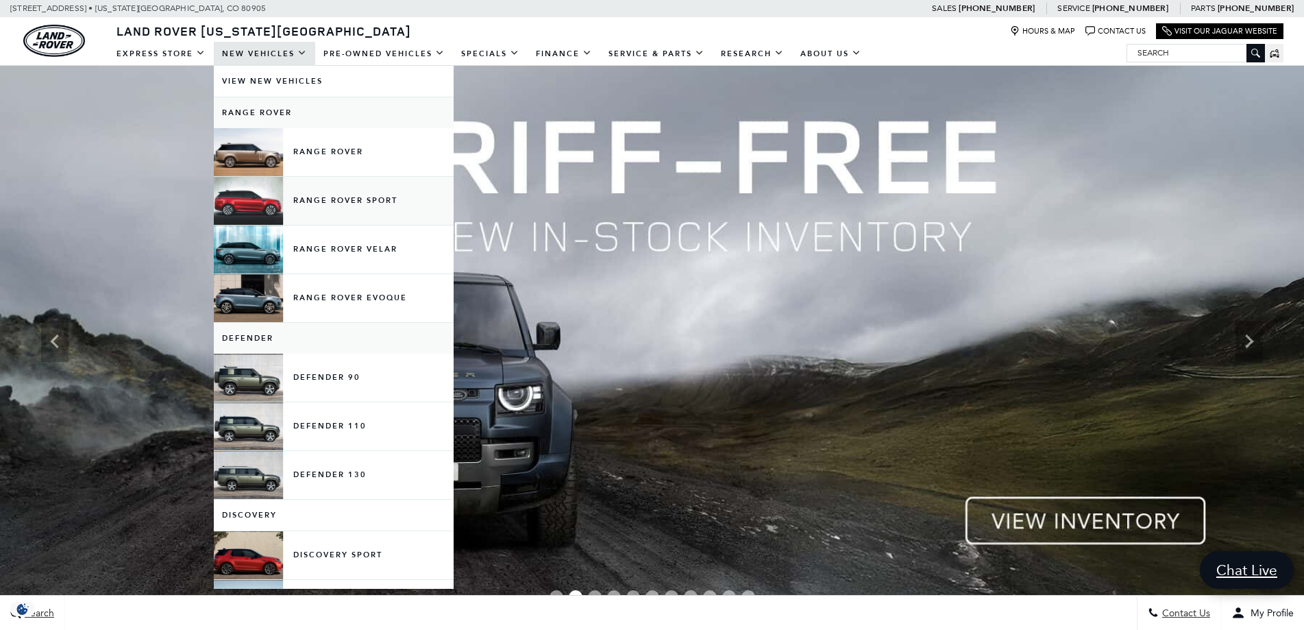 Image resolution: width=1304 pixels, height=630 pixels. I want to click on span: Go to slide 10, so click(729, 597).